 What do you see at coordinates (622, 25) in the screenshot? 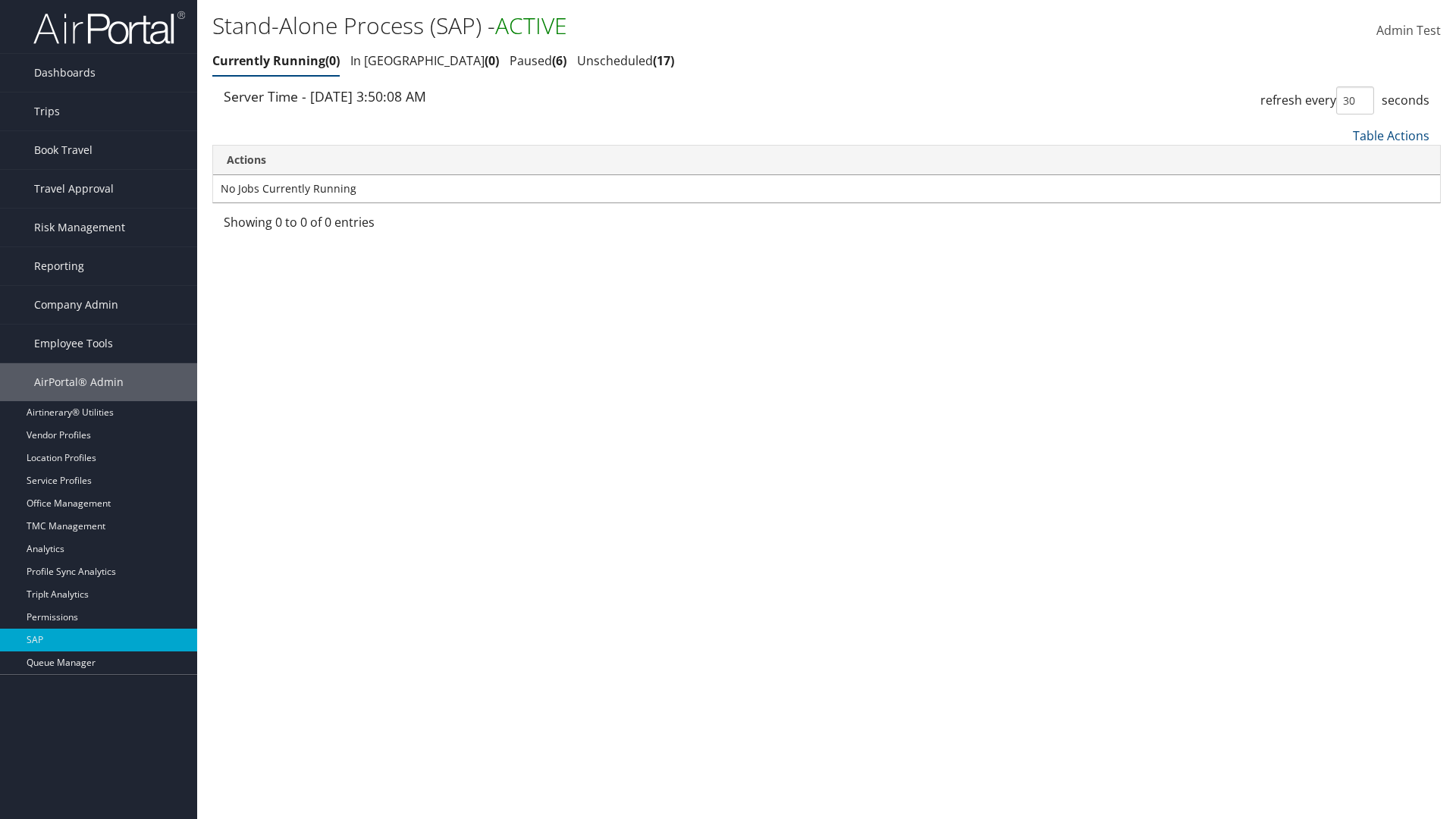
I see `h1: Stand-Alone Process (SAP) -` at bounding box center [622, 25].